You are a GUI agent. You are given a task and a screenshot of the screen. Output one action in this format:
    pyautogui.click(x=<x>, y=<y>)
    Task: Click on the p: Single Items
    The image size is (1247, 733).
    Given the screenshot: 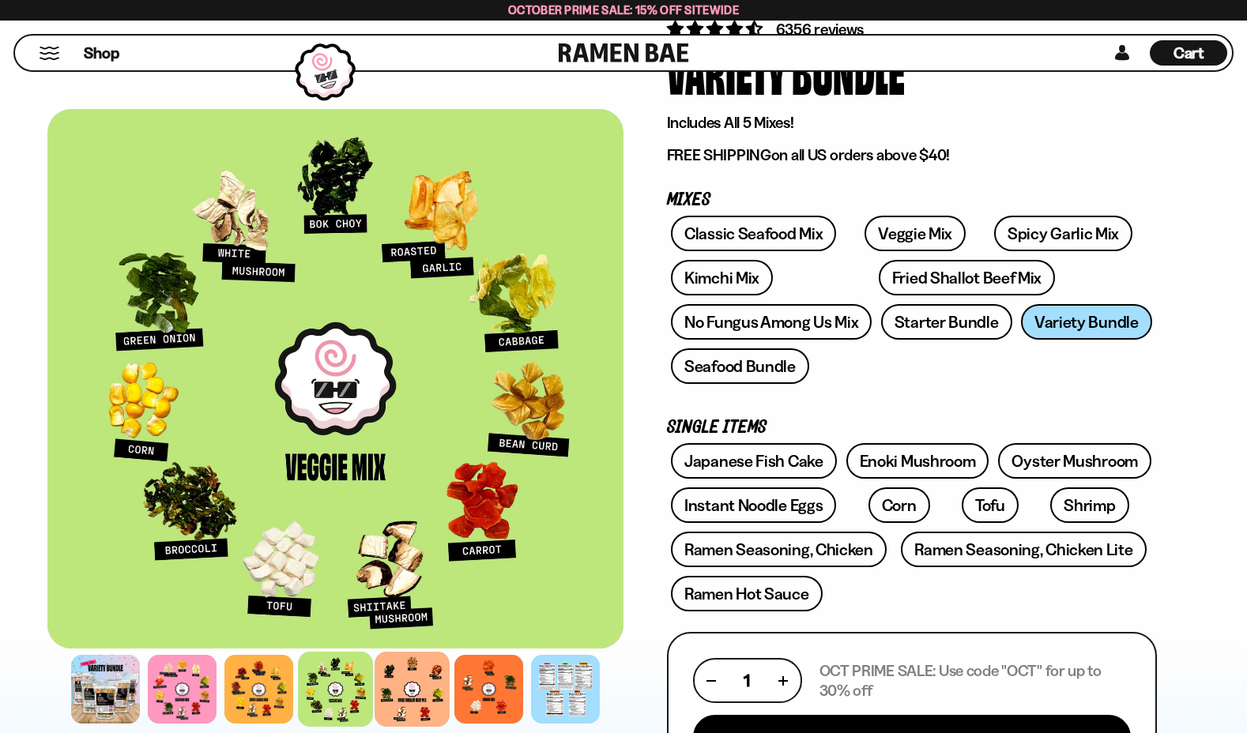 What is the action you would take?
    pyautogui.click(x=912, y=428)
    